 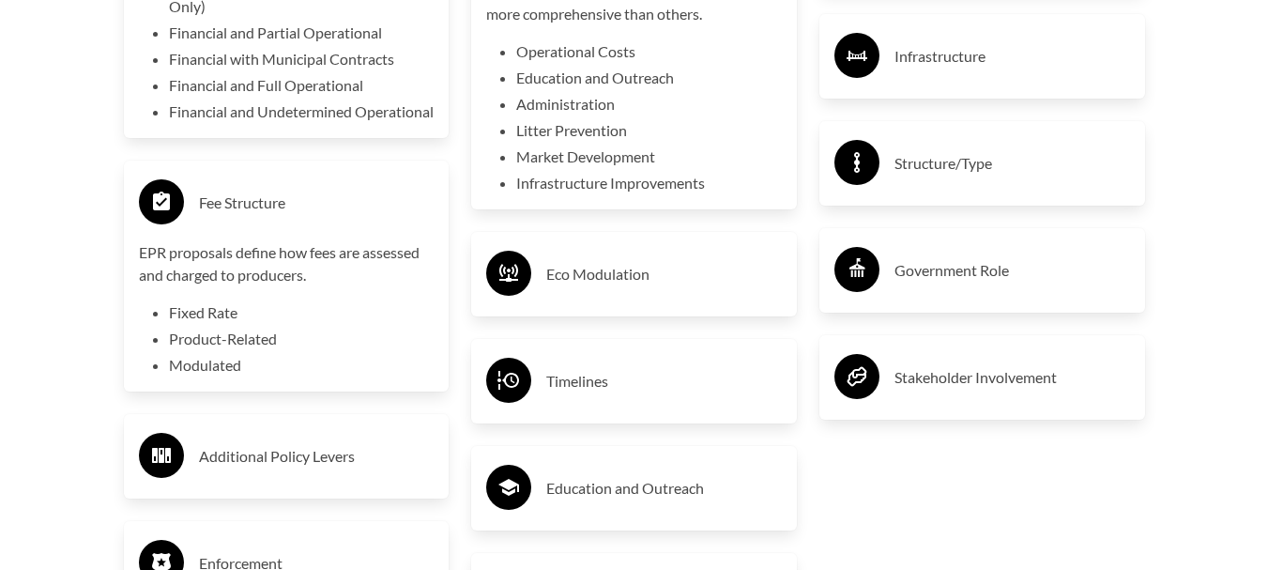 I want to click on li: Operational Costs, so click(x=648, y=52).